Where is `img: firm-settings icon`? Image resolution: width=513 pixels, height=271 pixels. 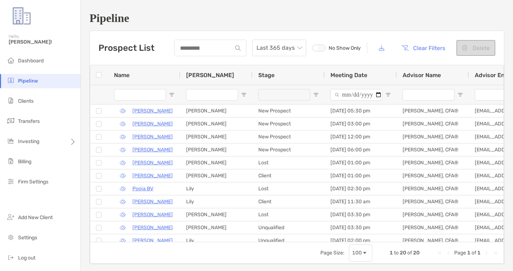
img: firm-settings icon is located at coordinates (11, 181).